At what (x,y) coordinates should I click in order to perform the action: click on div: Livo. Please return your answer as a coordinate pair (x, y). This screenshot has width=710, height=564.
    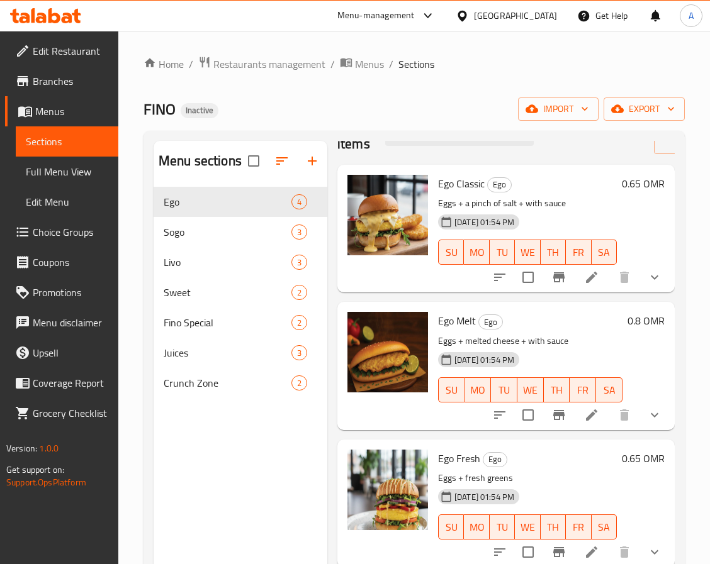
    Looking at the image, I should click on (227, 262).